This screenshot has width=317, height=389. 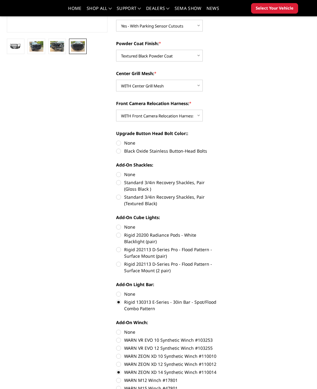 What do you see at coordinates (166, 133) in the screenshot?
I see `label: Upgrade Button Head Bolt Color::` at bounding box center [166, 133].